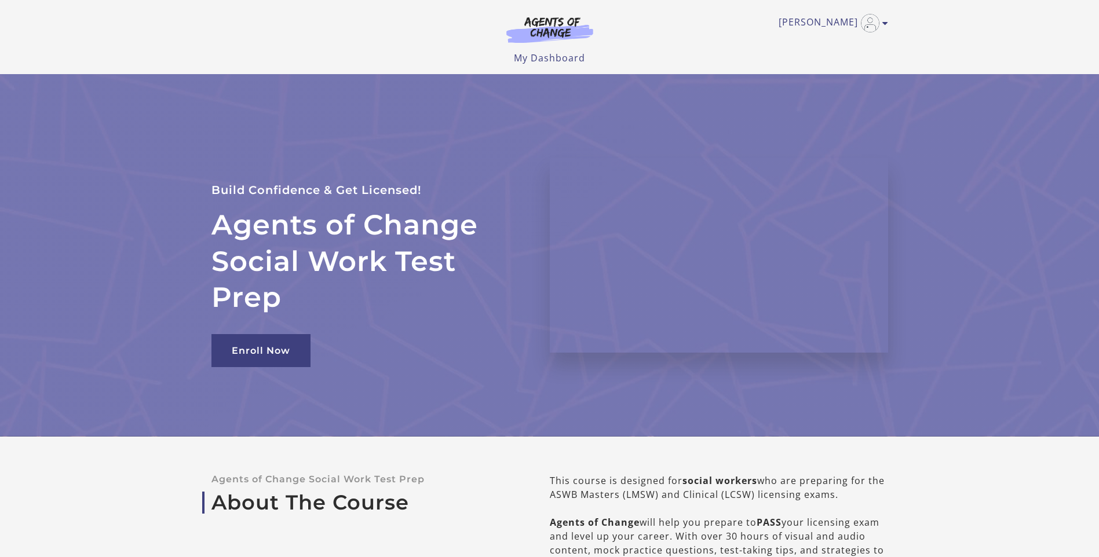  I want to click on p: Build Confidence & Get Licensed!, so click(367, 190).